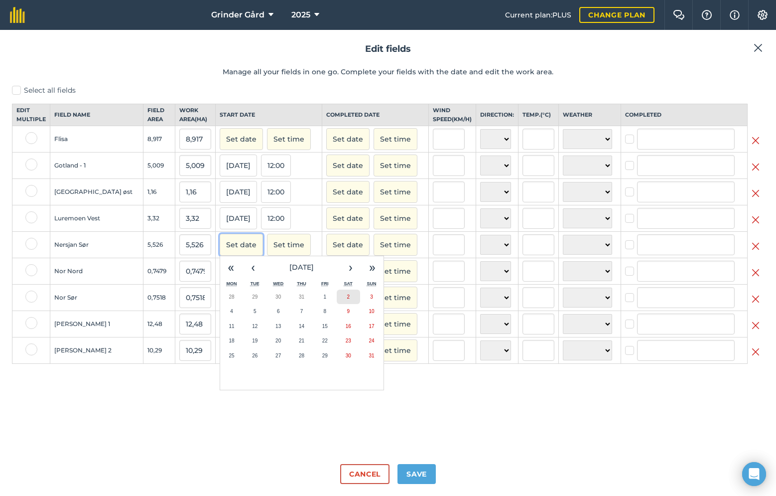 Image resolution: width=776 pixels, height=496 pixels. Describe the element at coordinates (679, 15) in the screenshot. I see `img: Two speech bubbles overlapping with the left bubble in the forefront` at that location.